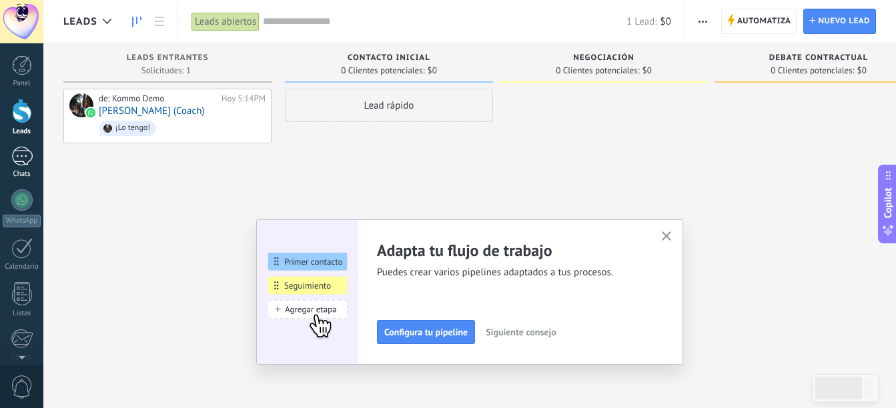 The image size is (896, 408). I want to click on div: Leads, so click(22, 131).